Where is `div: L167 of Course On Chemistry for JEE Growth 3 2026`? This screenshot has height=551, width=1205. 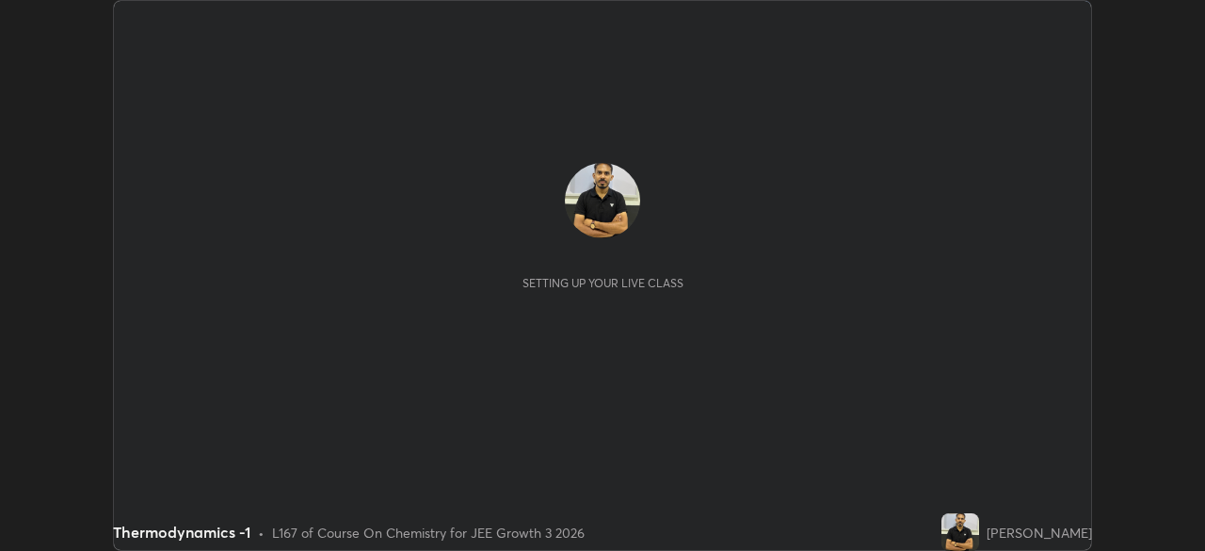 div: L167 of Course On Chemistry for JEE Growth 3 2026 is located at coordinates (428, 532).